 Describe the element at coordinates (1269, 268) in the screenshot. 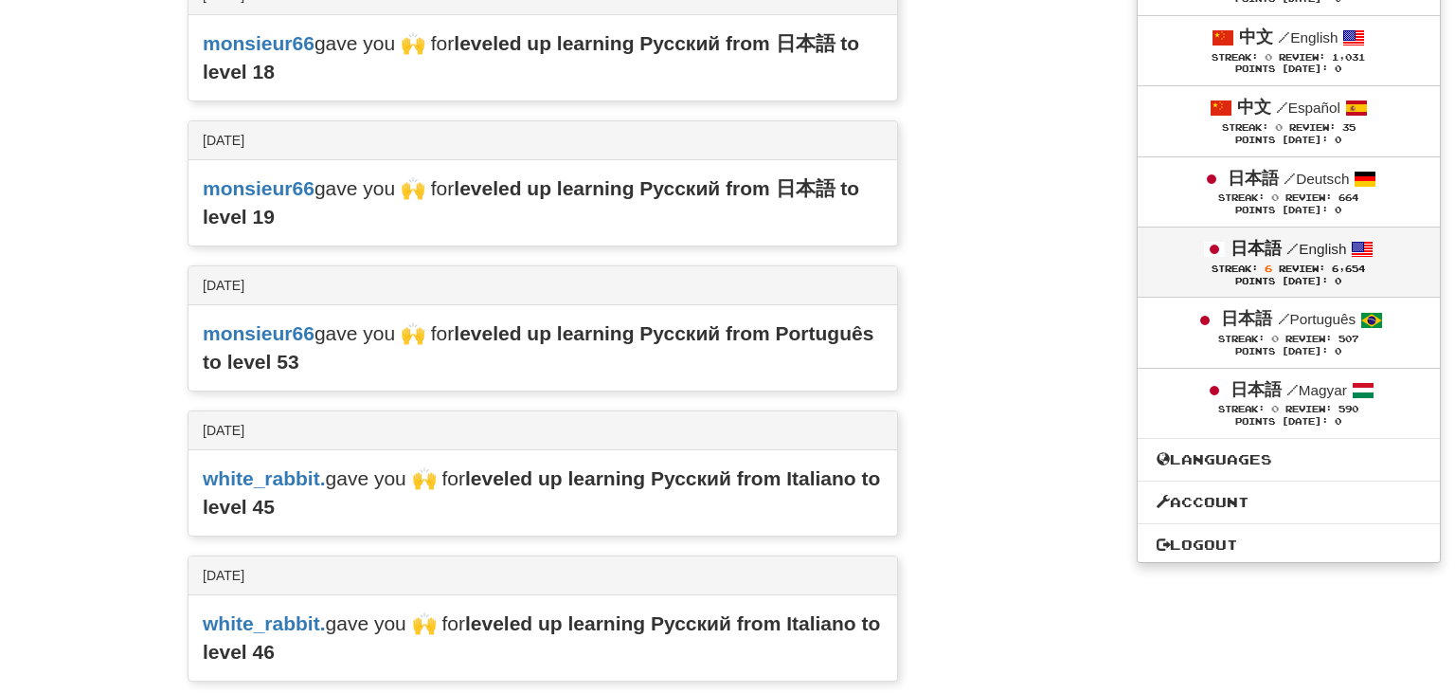

I see `span: 6` at that location.